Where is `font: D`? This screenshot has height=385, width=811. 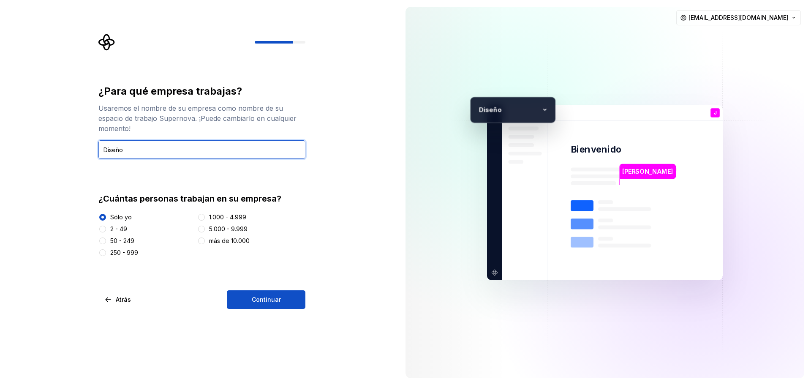
font: D is located at coordinates (481, 109).